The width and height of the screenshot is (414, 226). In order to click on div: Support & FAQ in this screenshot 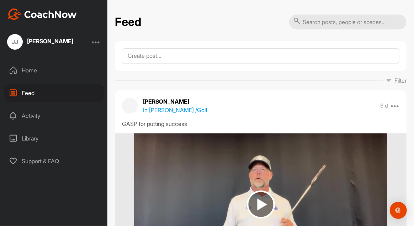, I will do `click(54, 161)`.